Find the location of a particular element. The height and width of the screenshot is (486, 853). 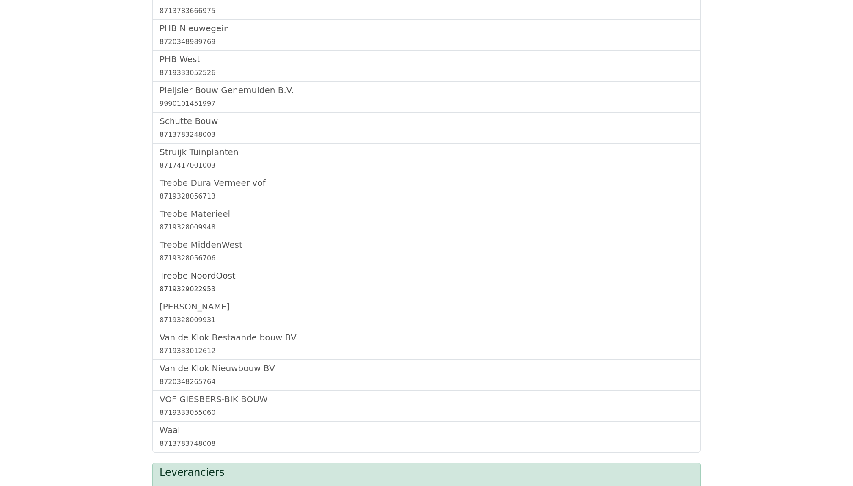

a: Schutte Bouw8713783248003 is located at coordinates (426, 128).